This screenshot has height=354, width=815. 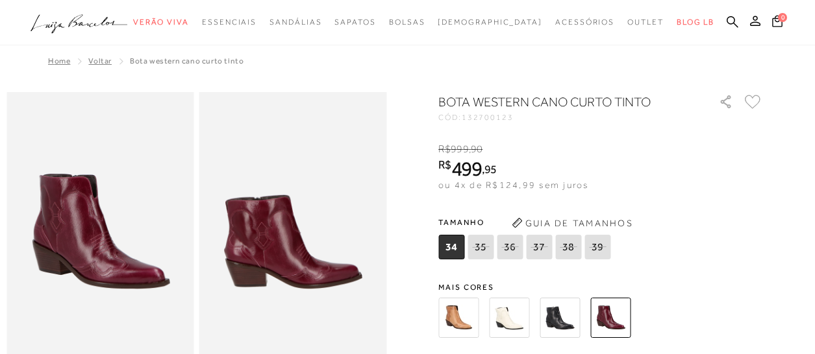 I want to click on span: 38, so click(x=568, y=247).